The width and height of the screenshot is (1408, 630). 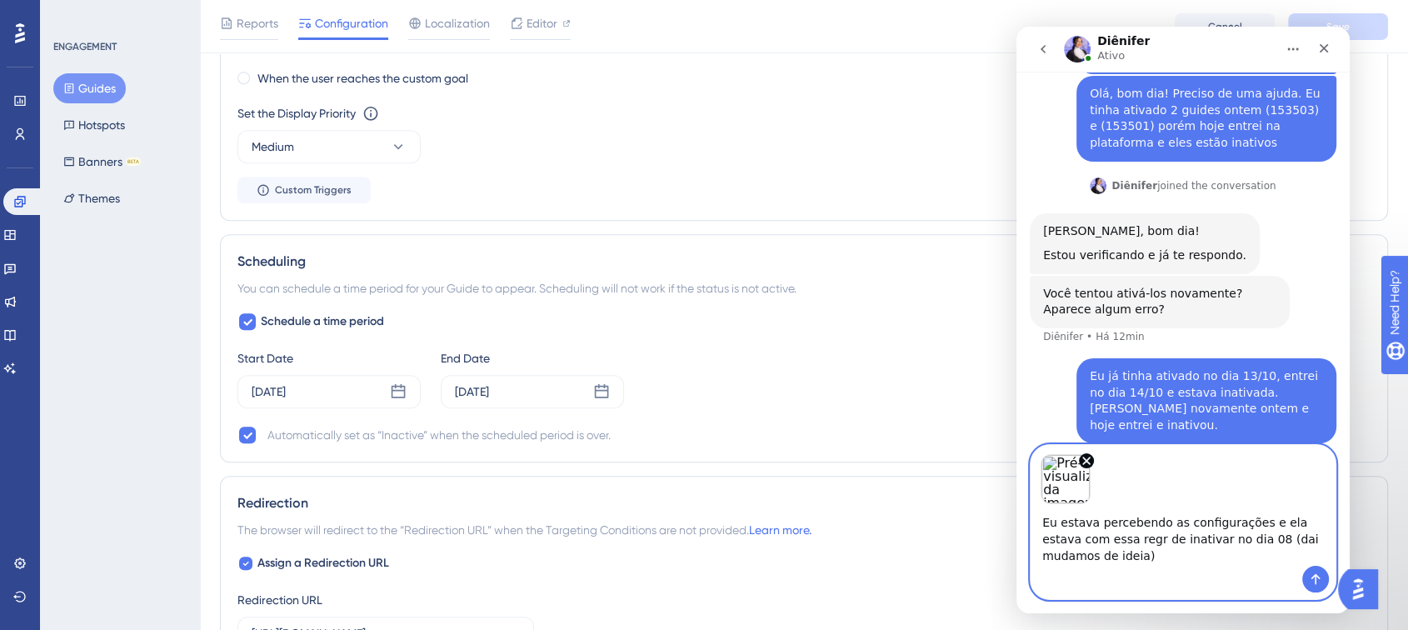 What do you see at coordinates (143, 275) in the screenshot?
I see `div: Você tentou ativá-los novamente? Aparece algum erro?` at bounding box center [143, 275].